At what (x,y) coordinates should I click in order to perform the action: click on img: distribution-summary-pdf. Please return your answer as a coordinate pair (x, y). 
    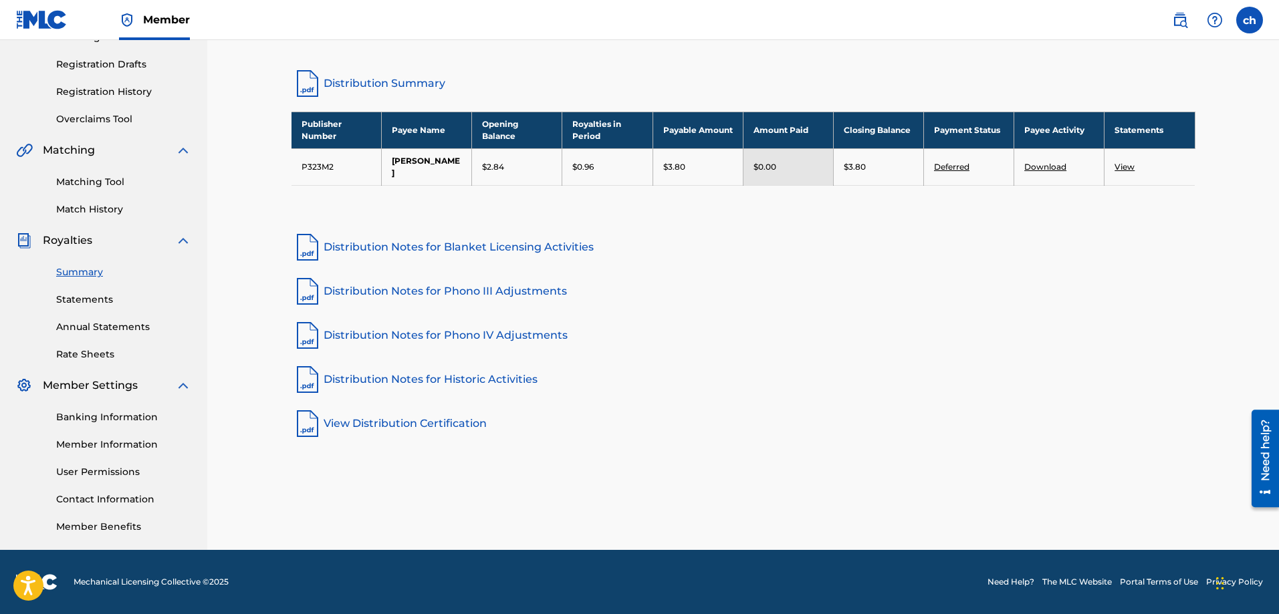
    Looking at the image, I should click on (308, 84).